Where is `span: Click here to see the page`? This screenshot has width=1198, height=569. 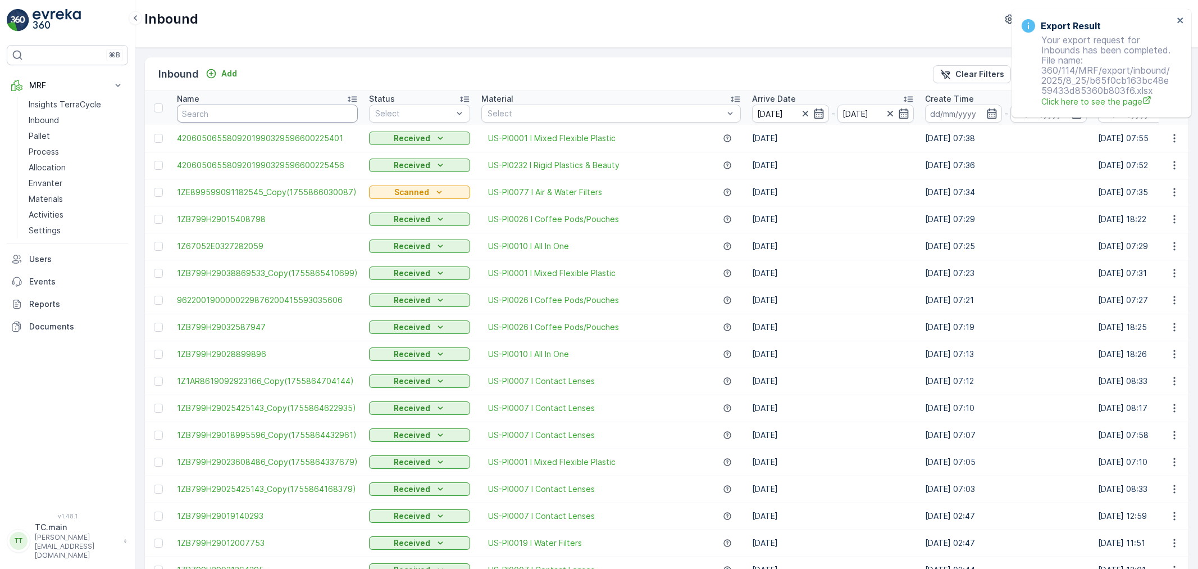
span: Click here to see the page is located at coordinates (1107, 101).